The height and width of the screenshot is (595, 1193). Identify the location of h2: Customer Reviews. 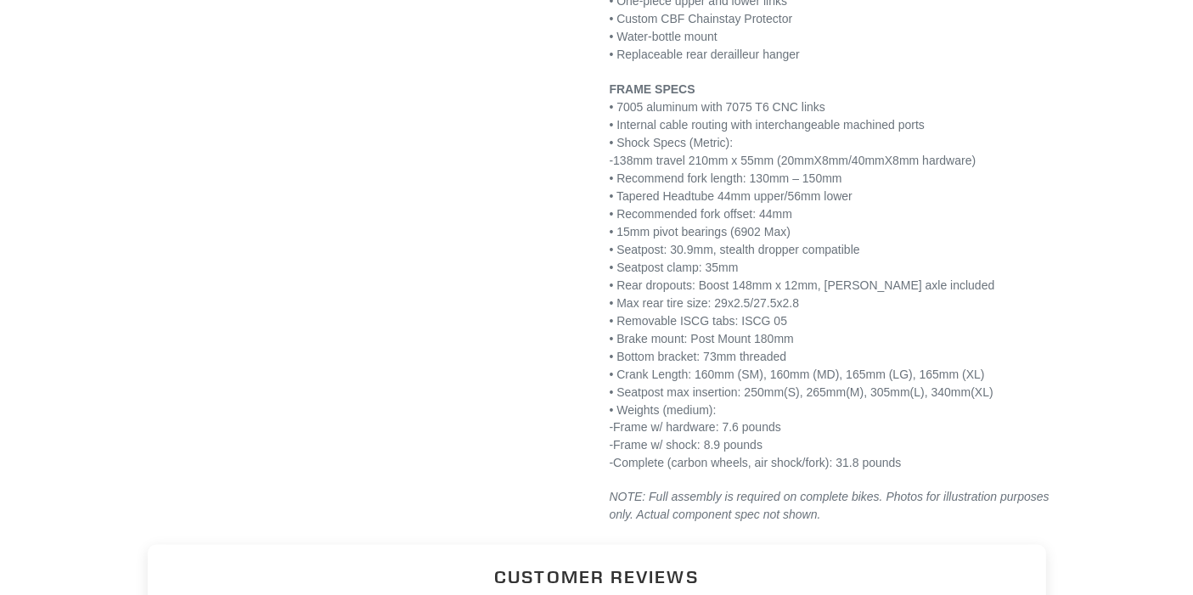
(597, 577).